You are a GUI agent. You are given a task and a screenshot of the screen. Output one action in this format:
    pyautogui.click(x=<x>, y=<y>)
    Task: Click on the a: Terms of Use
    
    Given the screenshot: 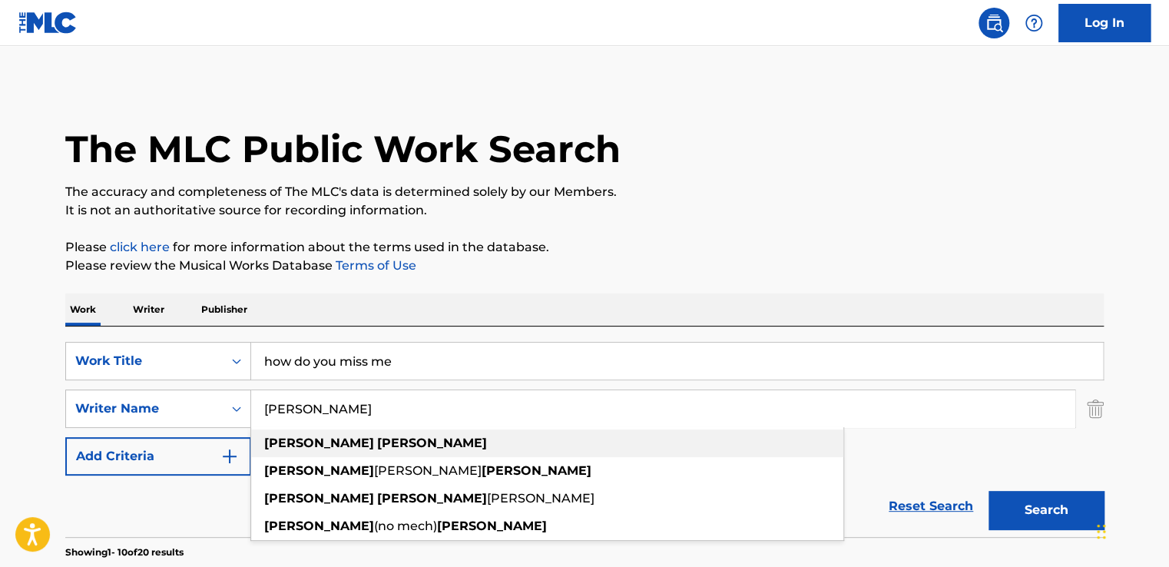 What is the action you would take?
    pyautogui.click(x=374, y=265)
    